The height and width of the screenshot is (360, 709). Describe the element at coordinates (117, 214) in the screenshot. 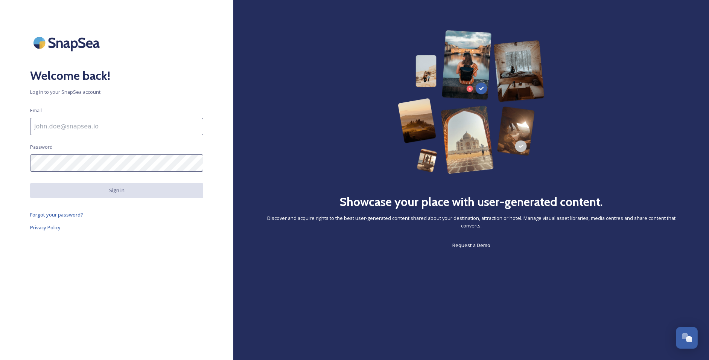

I see `a: Forgot your password?` at that location.